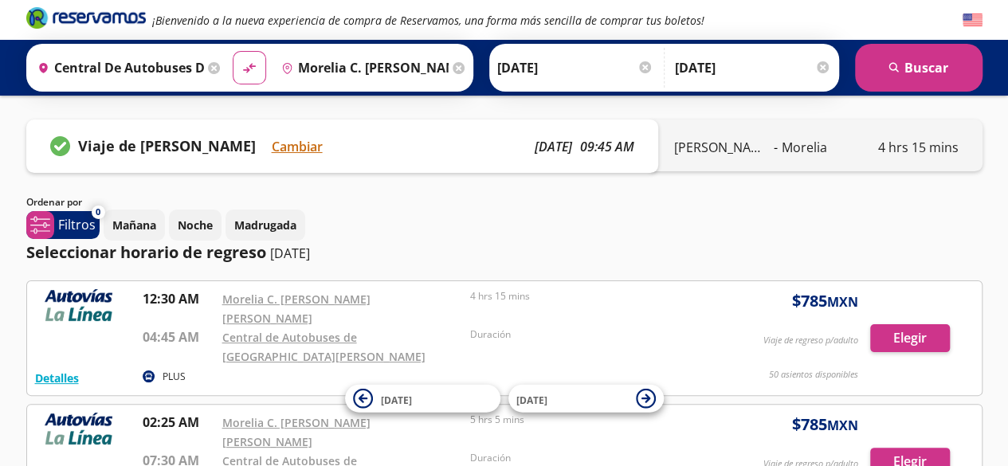  I want to click on input: Buscar Origen, so click(118, 68).